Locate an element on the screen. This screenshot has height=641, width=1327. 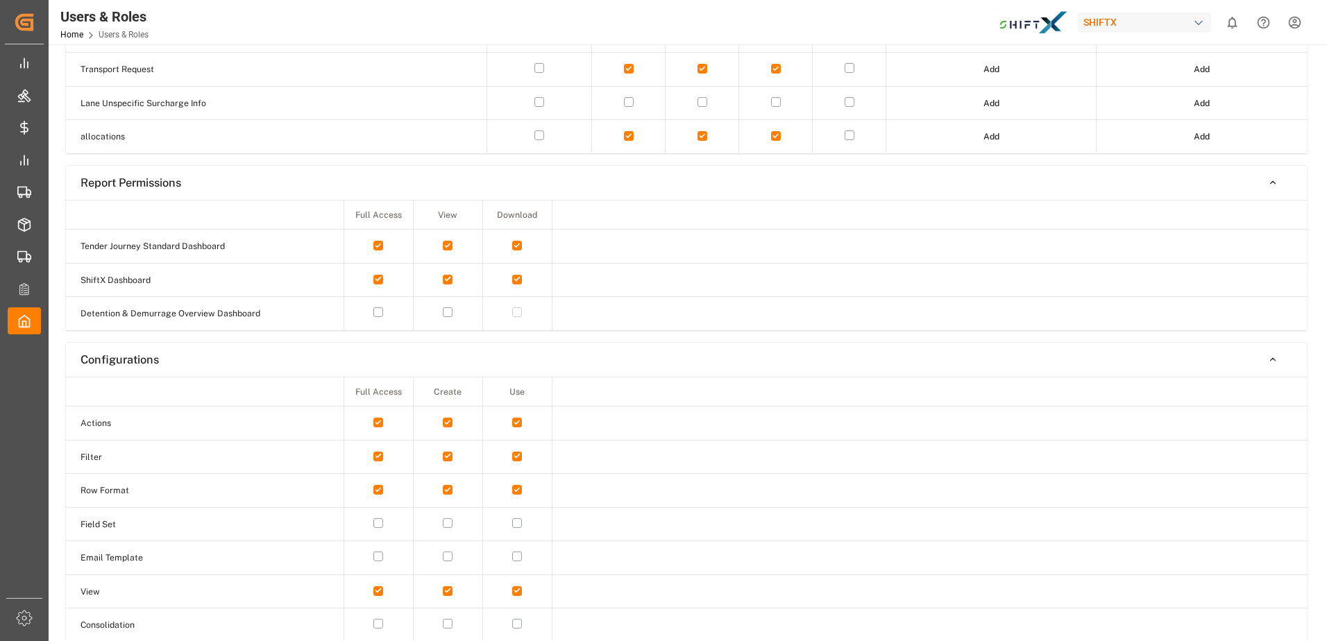
td: ShiftX Dashboard is located at coordinates (205, 280).